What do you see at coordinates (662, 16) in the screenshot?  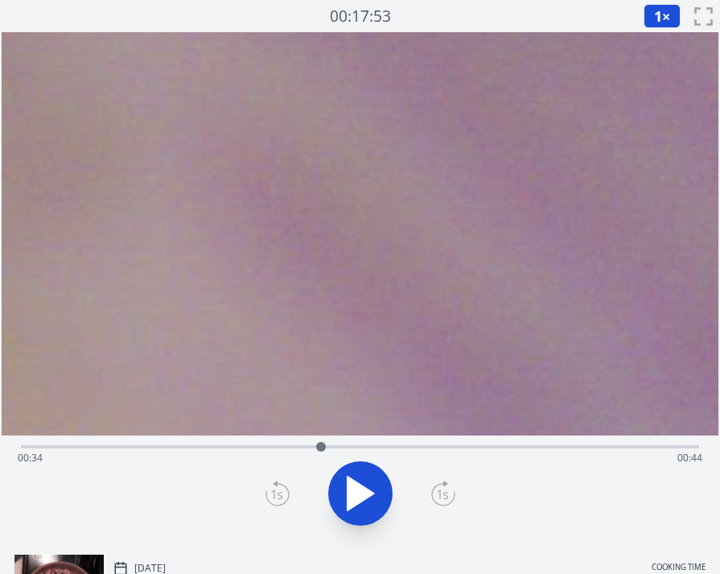 I see `button: 1×` at bounding box center [662, 16].